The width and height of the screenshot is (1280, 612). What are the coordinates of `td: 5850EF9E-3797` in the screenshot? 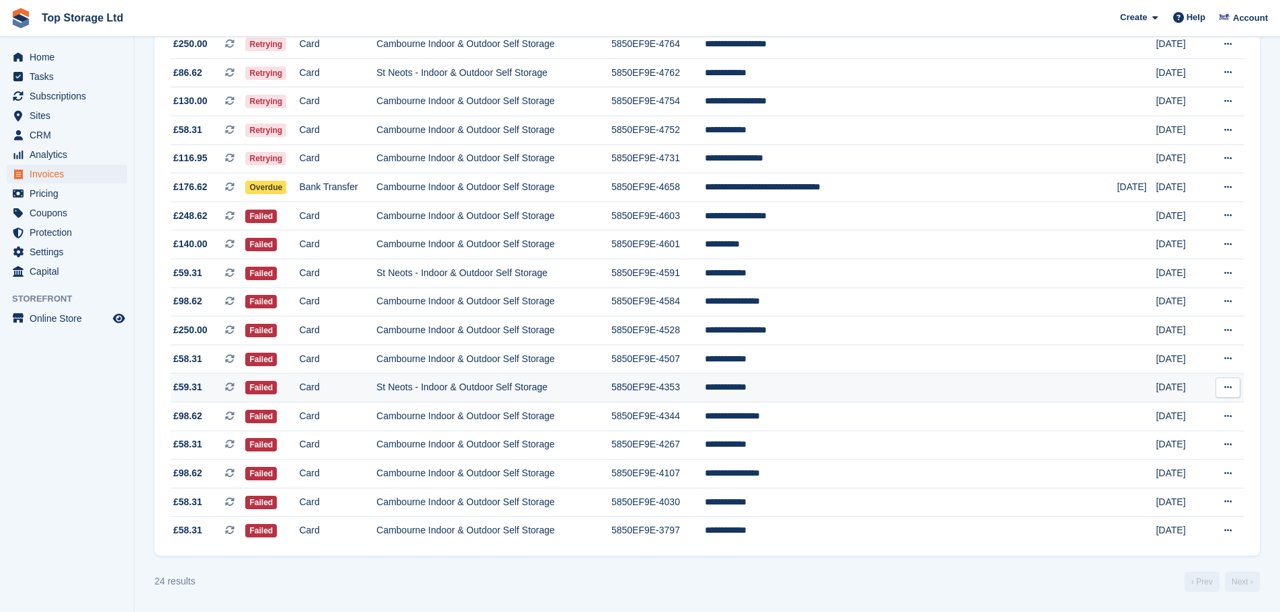 It's located at (658, 531).